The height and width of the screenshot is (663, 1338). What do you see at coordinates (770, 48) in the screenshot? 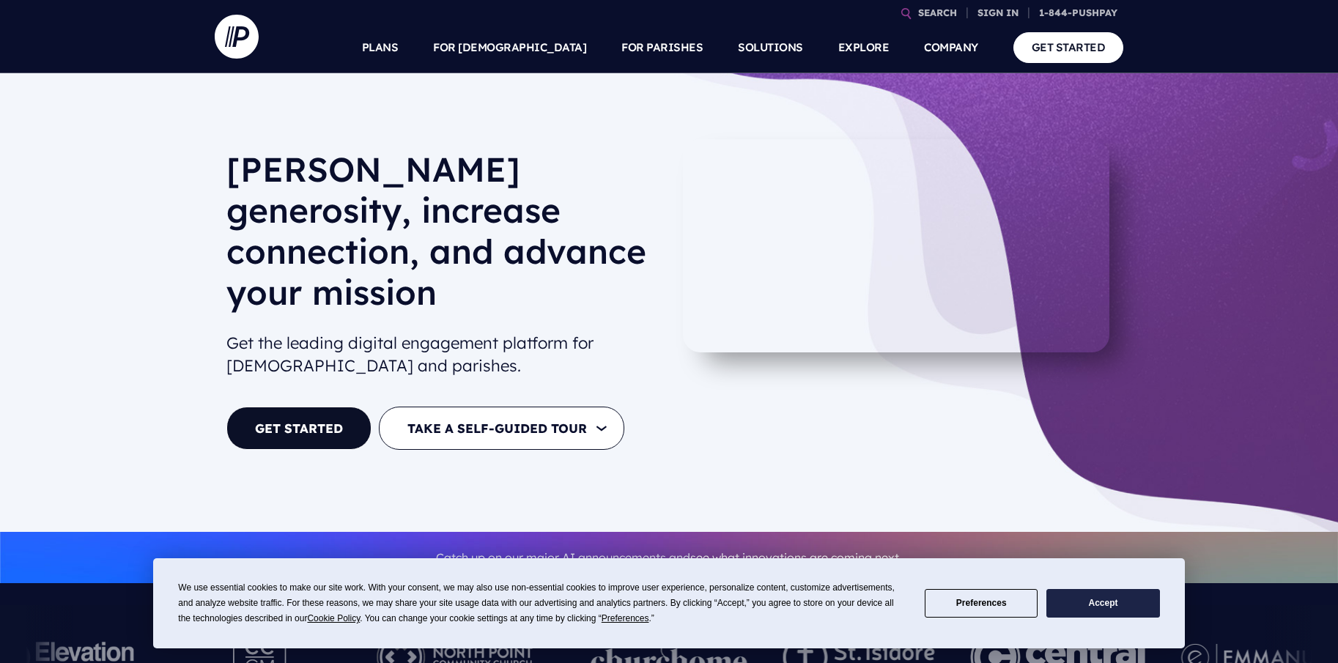
I see `a: SOLUTIONS` at bounding box center [770, 48].